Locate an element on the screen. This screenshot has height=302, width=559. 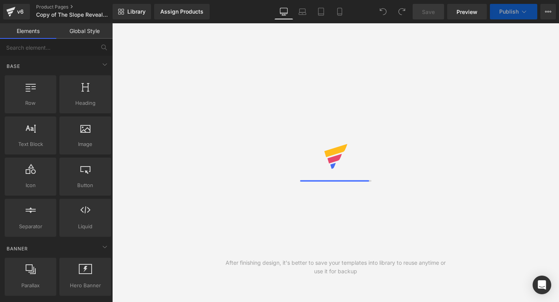
a: Desktop is located at coordinates (284, 12).